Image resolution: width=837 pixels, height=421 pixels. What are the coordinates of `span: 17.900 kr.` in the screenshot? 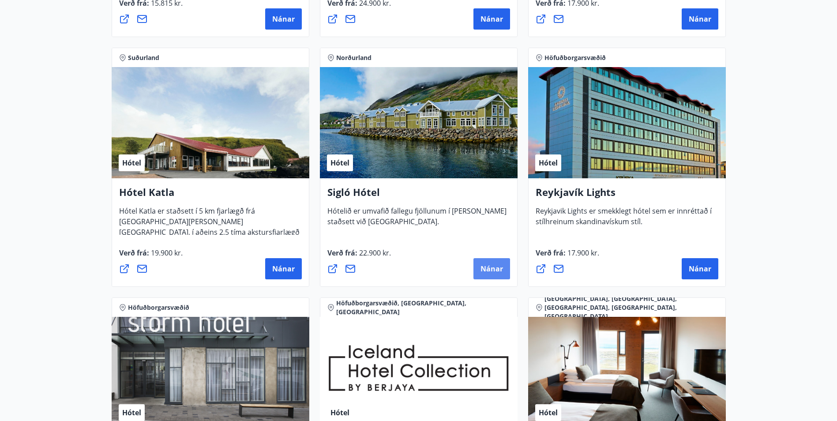 It's located at (582, 253).